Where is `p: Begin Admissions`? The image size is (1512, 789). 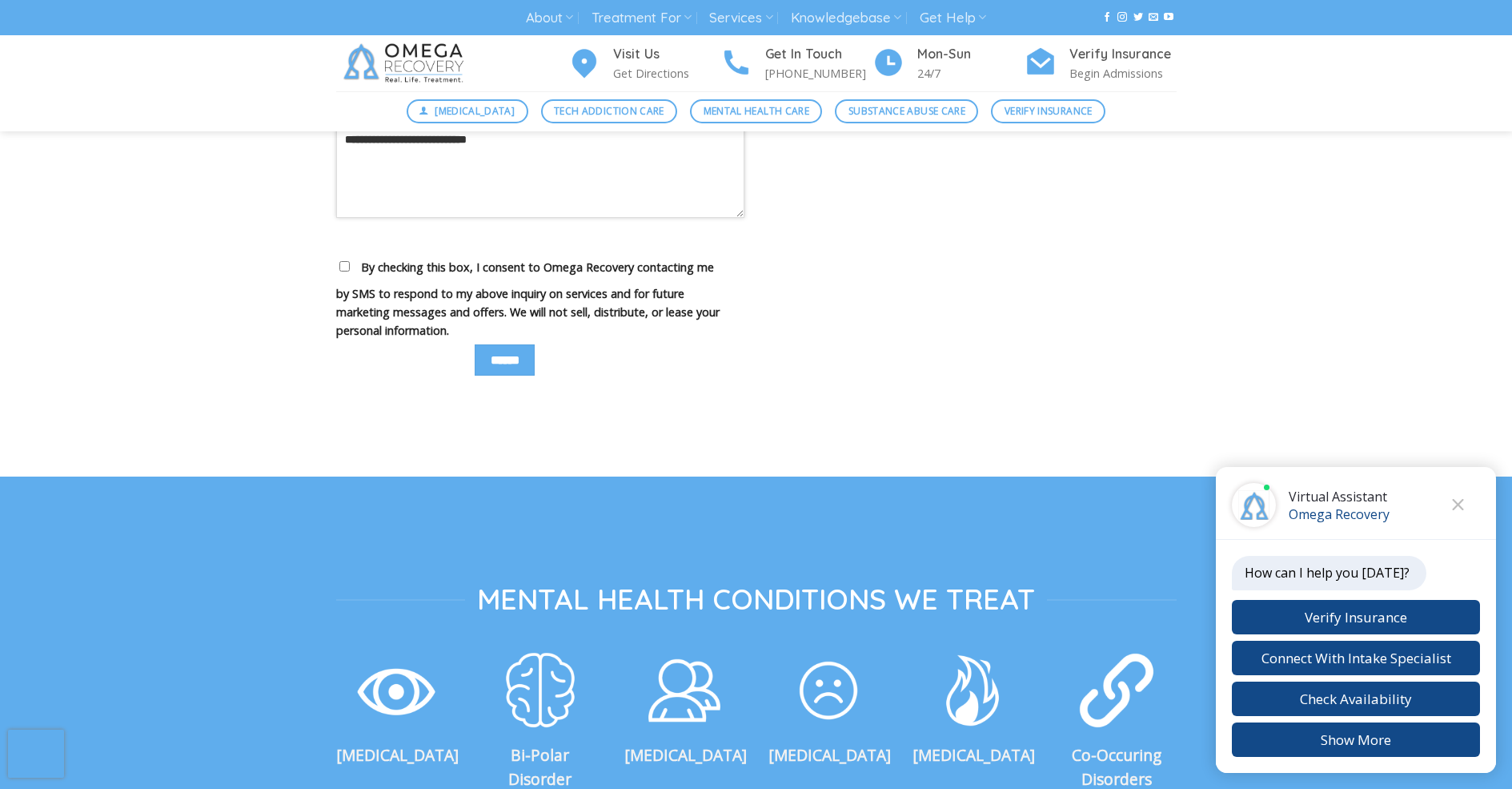
p: Begin Admissions is located at coordinates (1123, 73).